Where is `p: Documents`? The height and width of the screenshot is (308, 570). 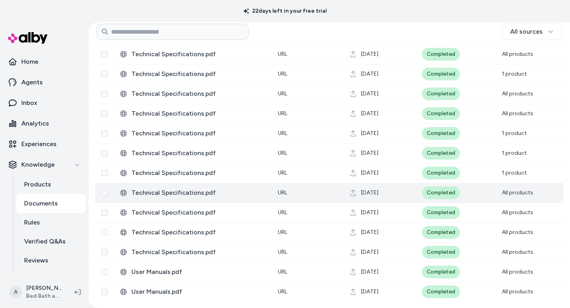
p: Documents is located at coordinates (41, 204).